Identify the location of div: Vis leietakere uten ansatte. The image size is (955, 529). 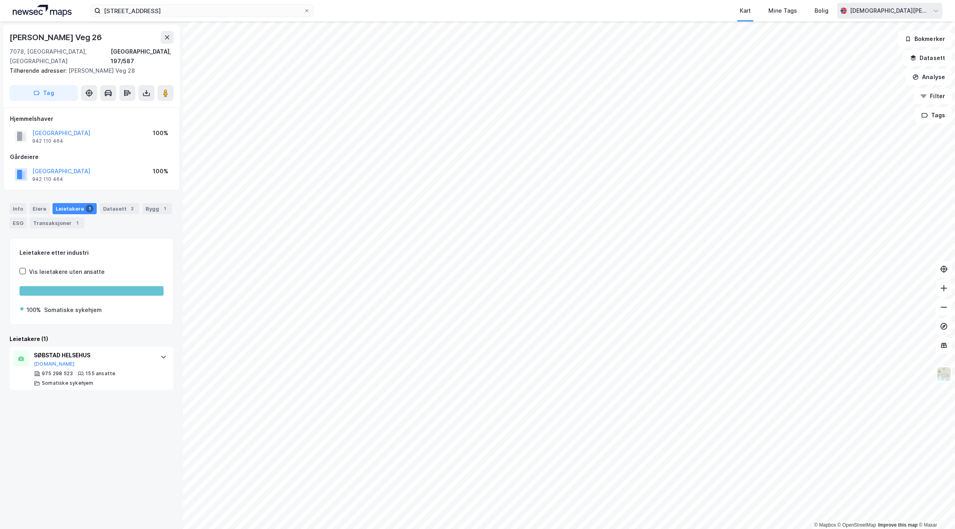
(67, 272).